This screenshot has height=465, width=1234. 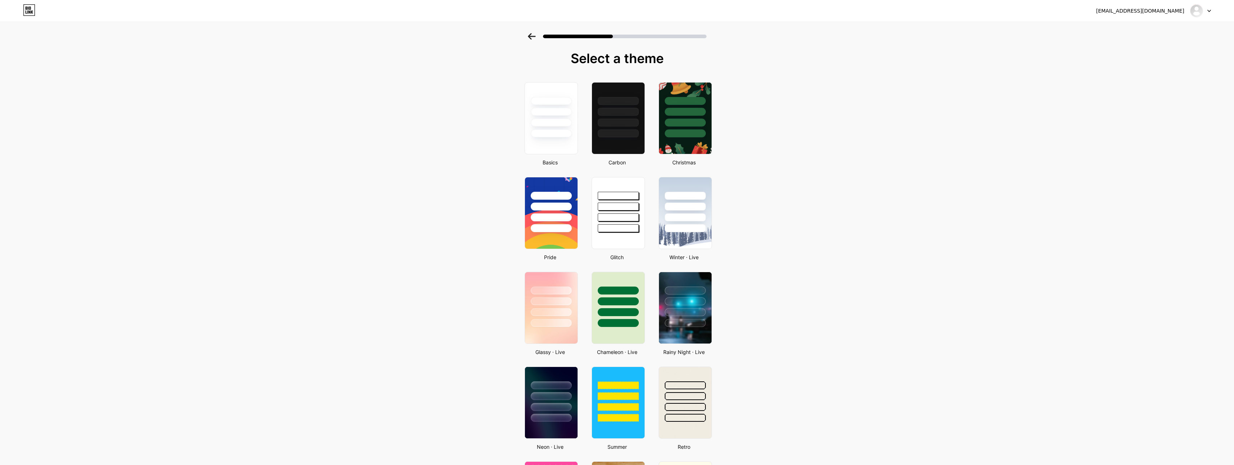 I want to click on div: Carbon, so click(x=617, y=162).